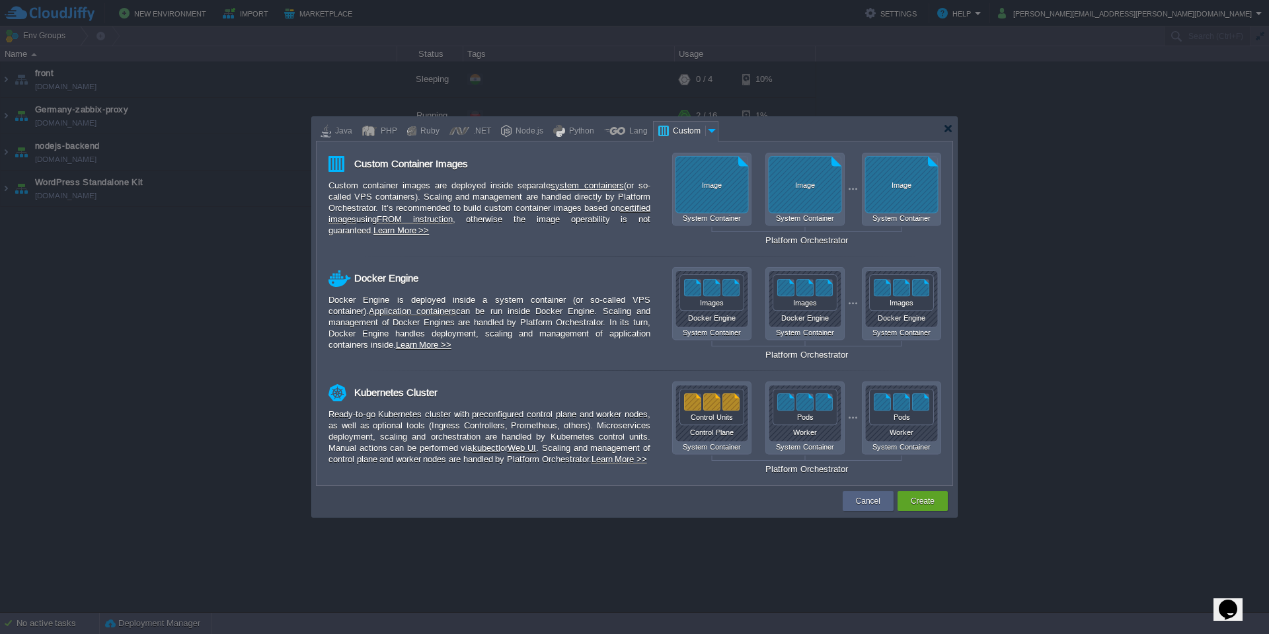 This screenshot has height=634, width=1269. What do you see at coordinates (411, 164) in the screenshot?
I see `div: Custom Container Images` at bounding box center [411, 164].